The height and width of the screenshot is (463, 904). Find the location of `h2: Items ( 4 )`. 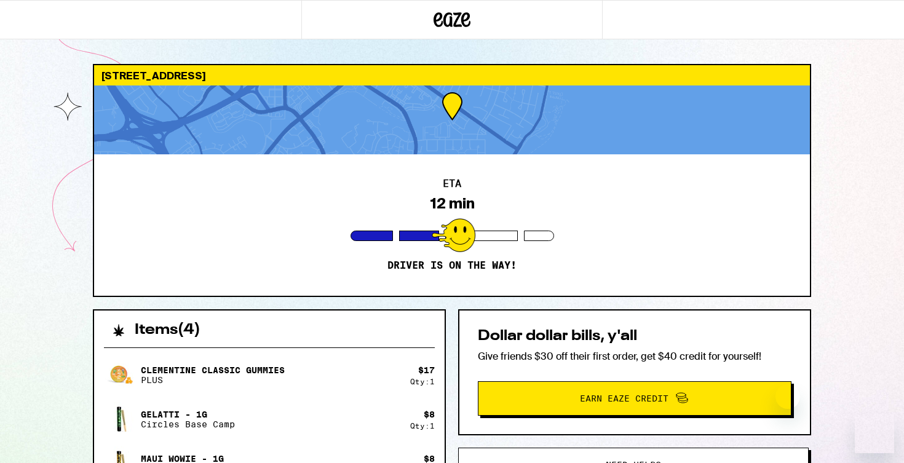

h2: Items ( 4 ) is located at coordinates (167, 330).